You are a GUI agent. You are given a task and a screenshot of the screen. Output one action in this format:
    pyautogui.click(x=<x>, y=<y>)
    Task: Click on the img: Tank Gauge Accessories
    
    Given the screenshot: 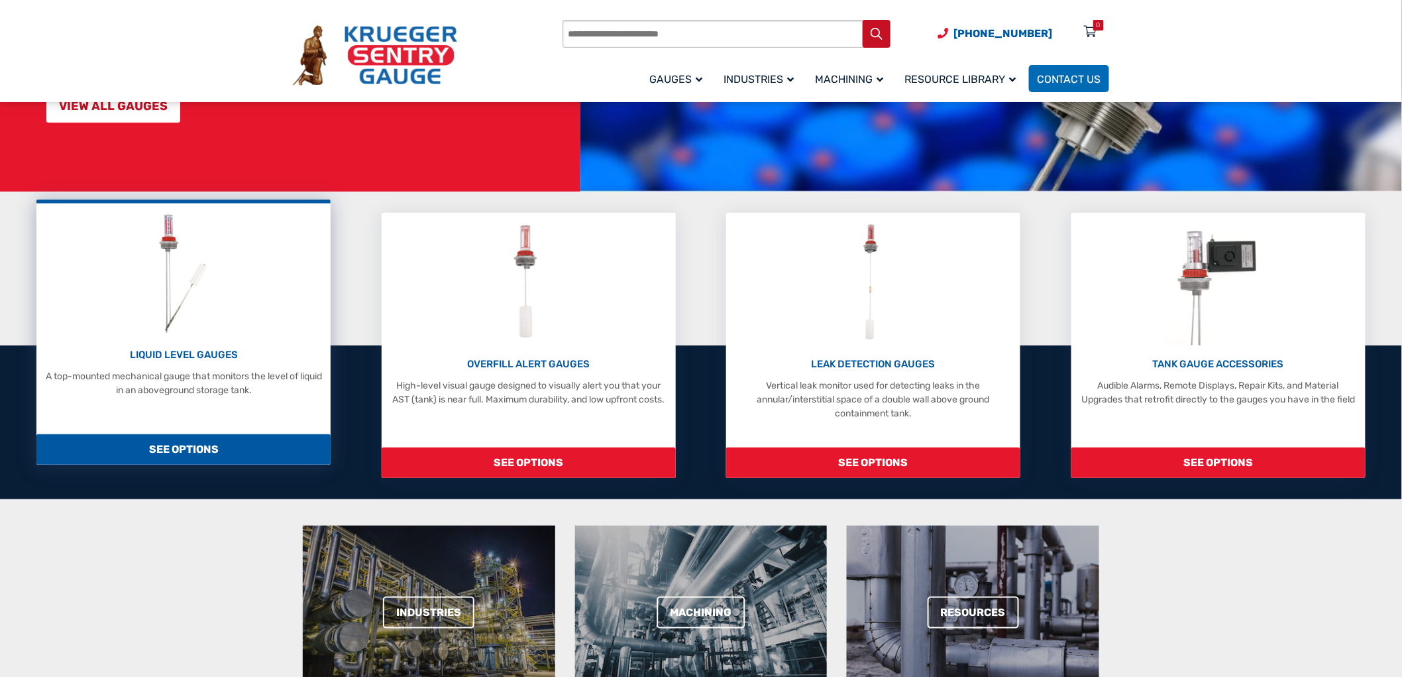 What is the action you would take?
    pyautogui.click(x=1218, y=282)
    